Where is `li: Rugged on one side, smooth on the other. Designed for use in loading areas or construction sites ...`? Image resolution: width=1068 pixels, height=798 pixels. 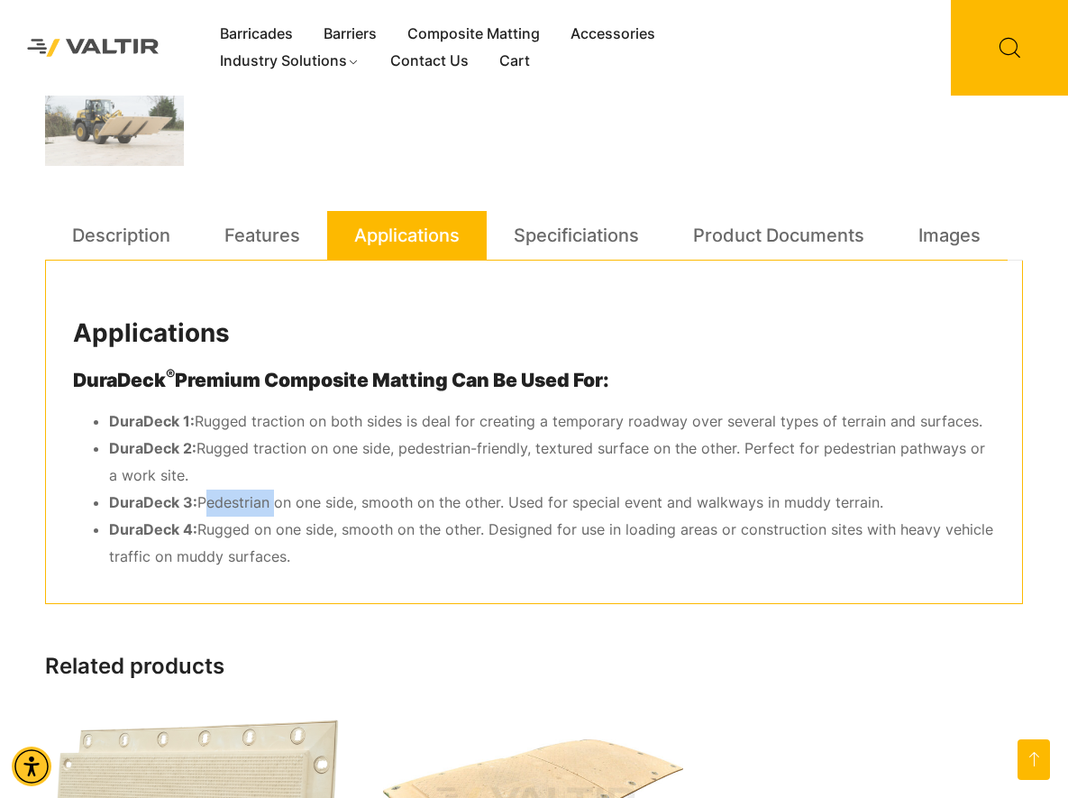 li: Rugged on one side, smooth on the other. Designed for use in loading areas or construction sites ... is located at coordinates (552, 544).